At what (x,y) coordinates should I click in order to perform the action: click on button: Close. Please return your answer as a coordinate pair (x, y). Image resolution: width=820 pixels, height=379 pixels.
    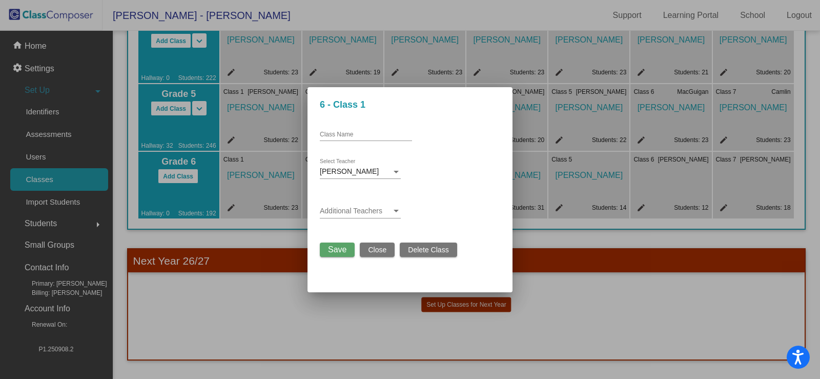
    Looking at the image, I should click on (377, 250).